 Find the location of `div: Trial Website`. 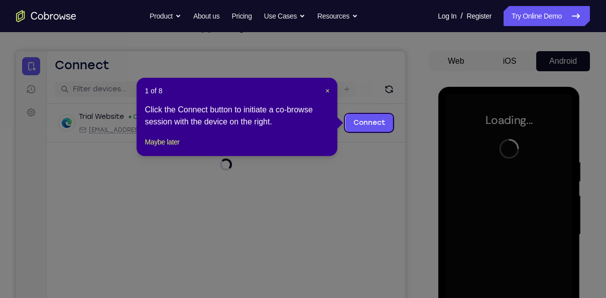

div: Trial Website is located at coordinates (85, 66).